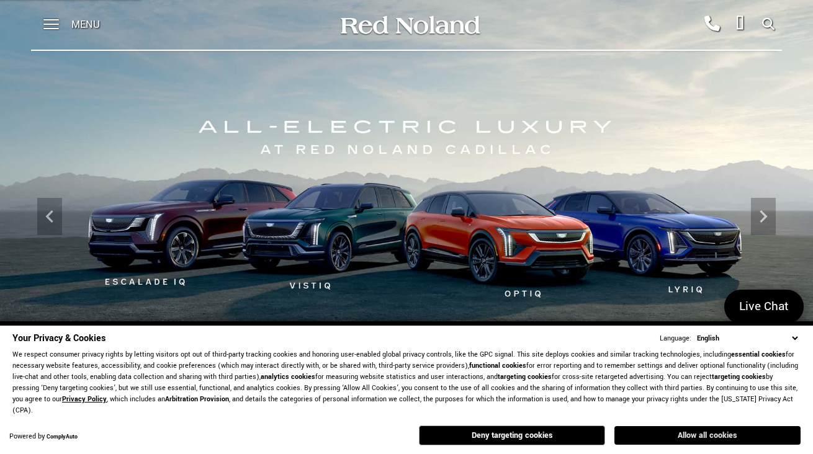 The height and width of the screenshot is (454, 813). I want to click on a: ComplyAuto, so click(62, 437).